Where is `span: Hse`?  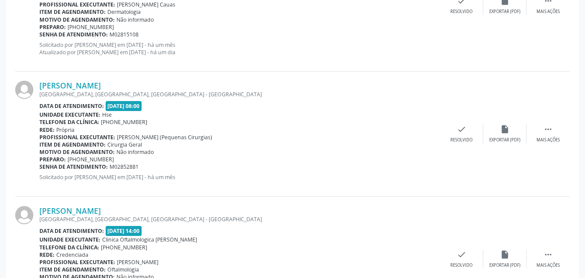 span: Hse is located at coordinates (107, 114).